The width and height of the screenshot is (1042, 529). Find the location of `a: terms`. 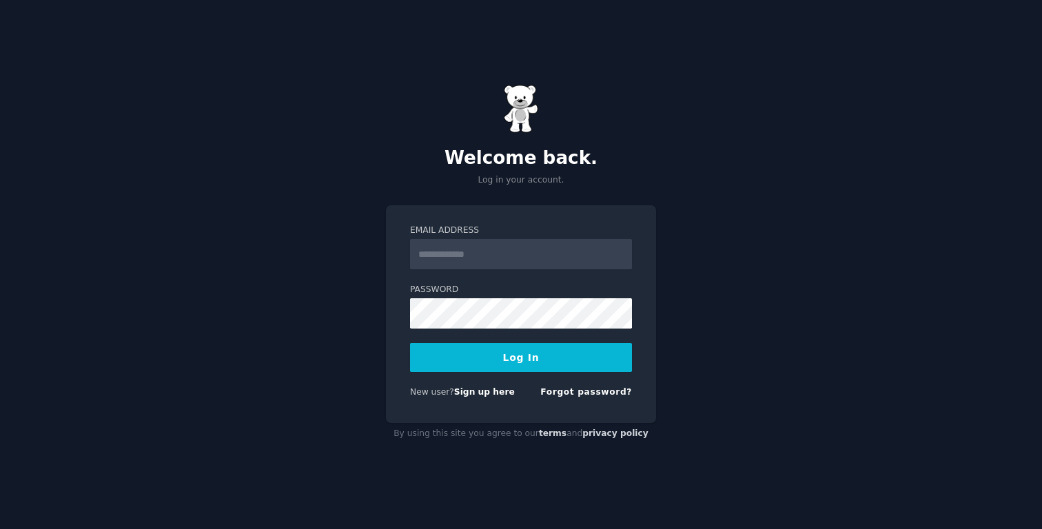

a: terms is located at coordinates (553, 434).